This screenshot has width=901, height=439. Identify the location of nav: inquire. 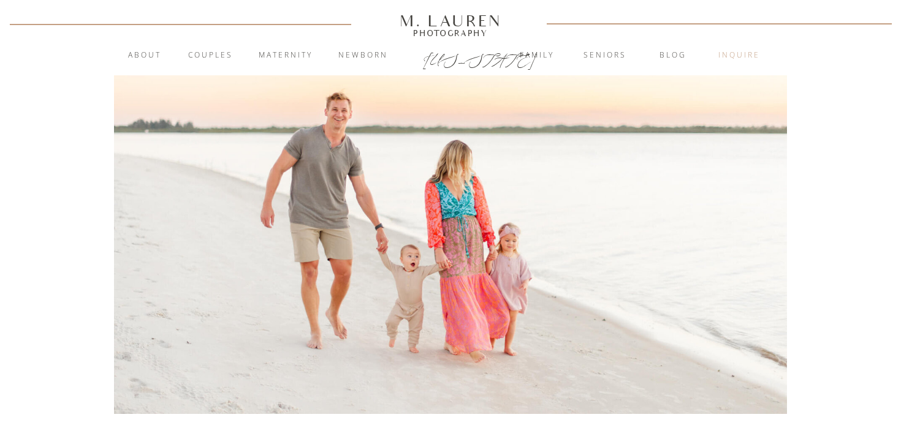
(739, 56).